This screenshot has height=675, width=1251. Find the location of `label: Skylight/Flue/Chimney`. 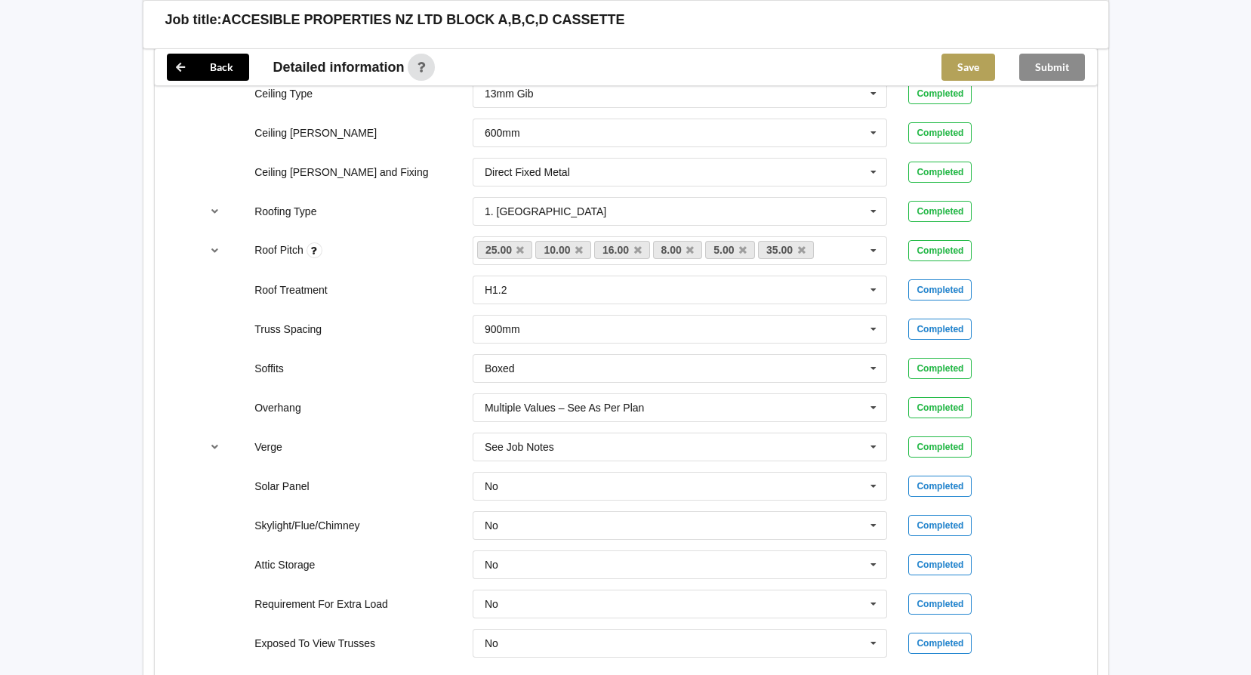

label: Skylight/Flue/Chimney is located at coordinates (307, 526).